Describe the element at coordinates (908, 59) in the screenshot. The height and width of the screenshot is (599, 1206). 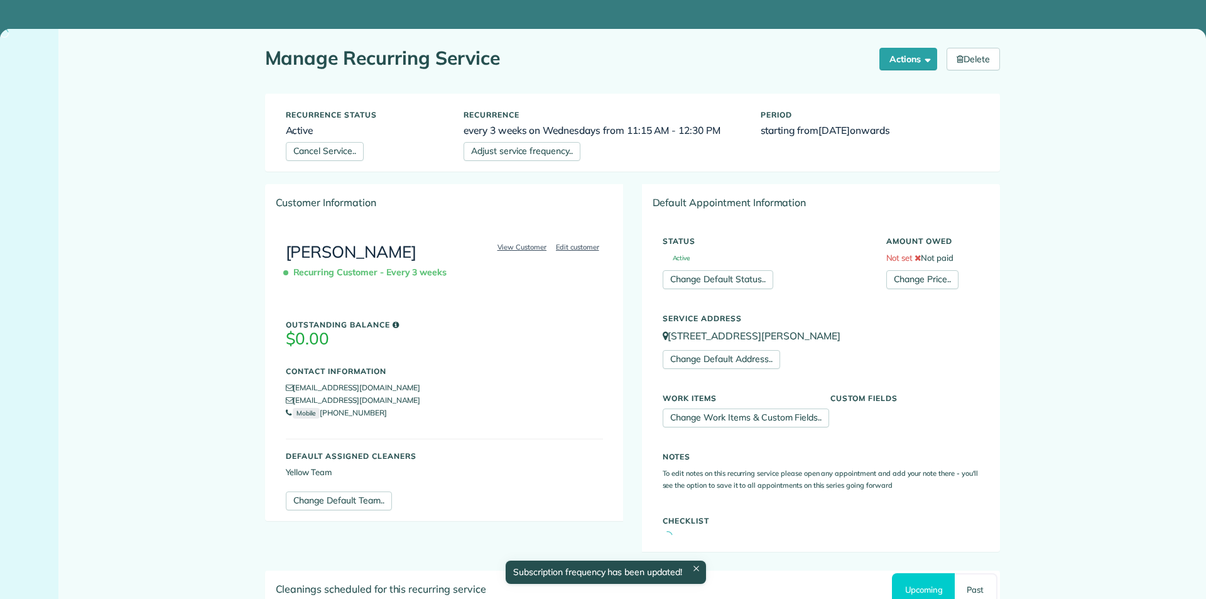
I see `button: Actions` at that location.